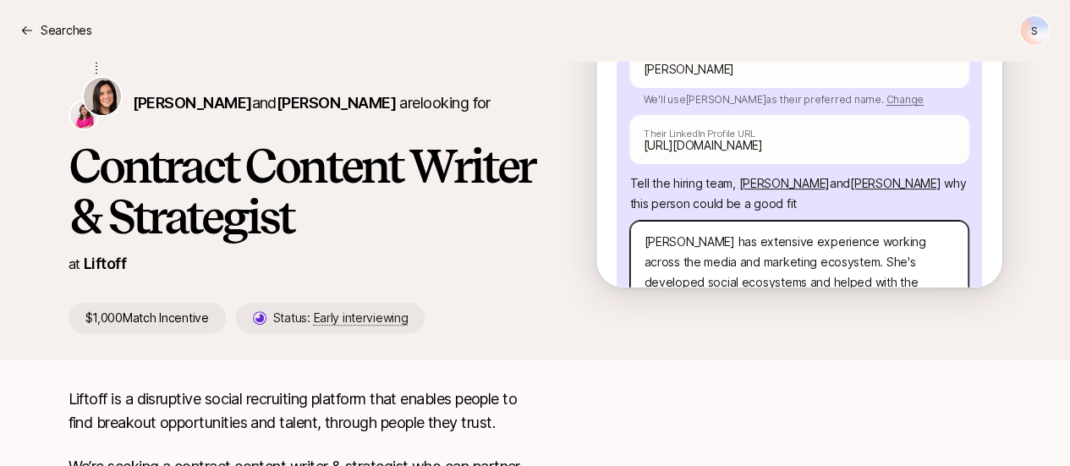 The height and width of the screenshot is (466, 1070). Describe the element at coordinates (105, 264) in the screenshot. I see `p: Liftoff` at that location.